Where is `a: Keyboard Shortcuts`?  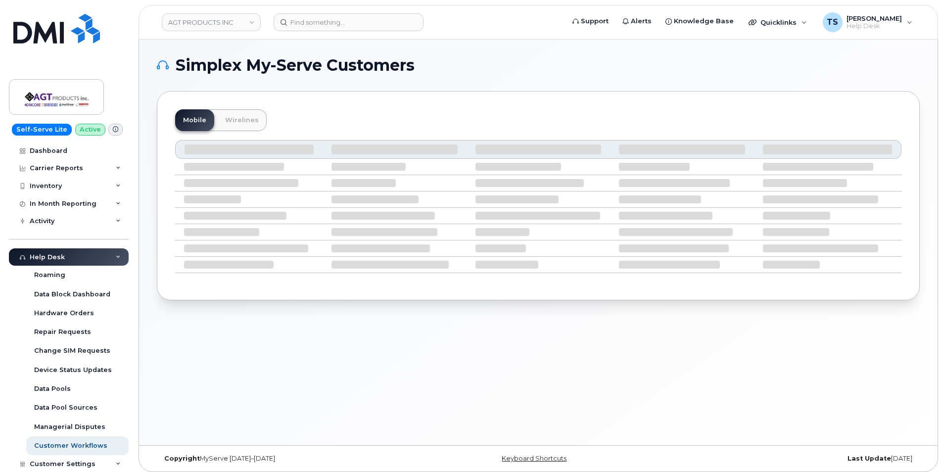
a: Keyboard Shortcuts is located at coordinates (534, 458).